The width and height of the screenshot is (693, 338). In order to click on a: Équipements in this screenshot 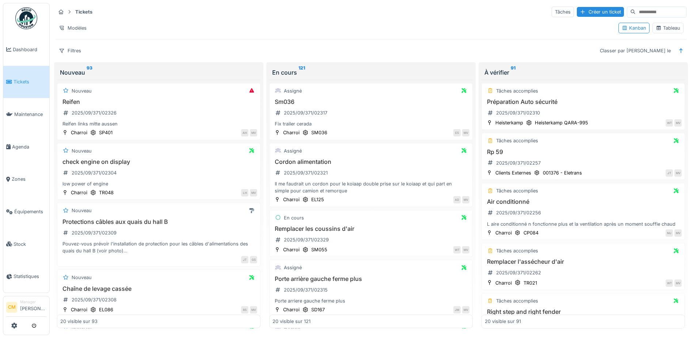, I will do `click(26, 211)`.